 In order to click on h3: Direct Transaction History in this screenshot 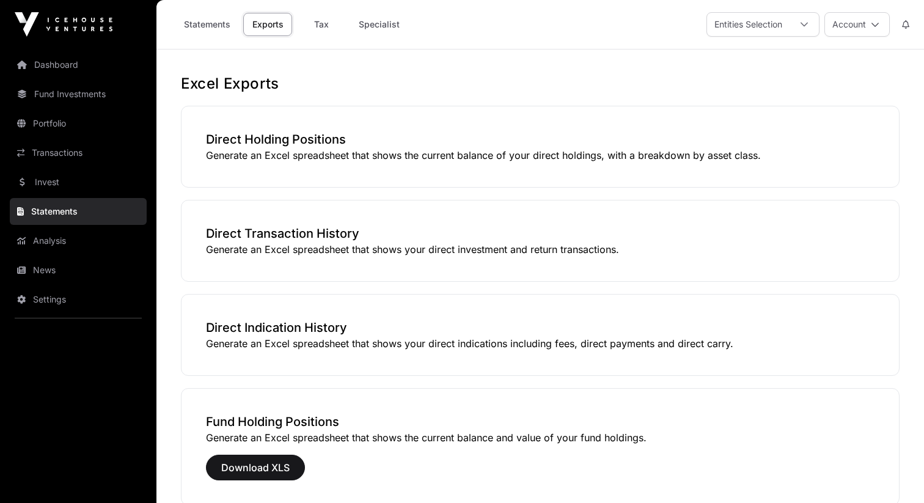, I will do `click(540, 234)`.